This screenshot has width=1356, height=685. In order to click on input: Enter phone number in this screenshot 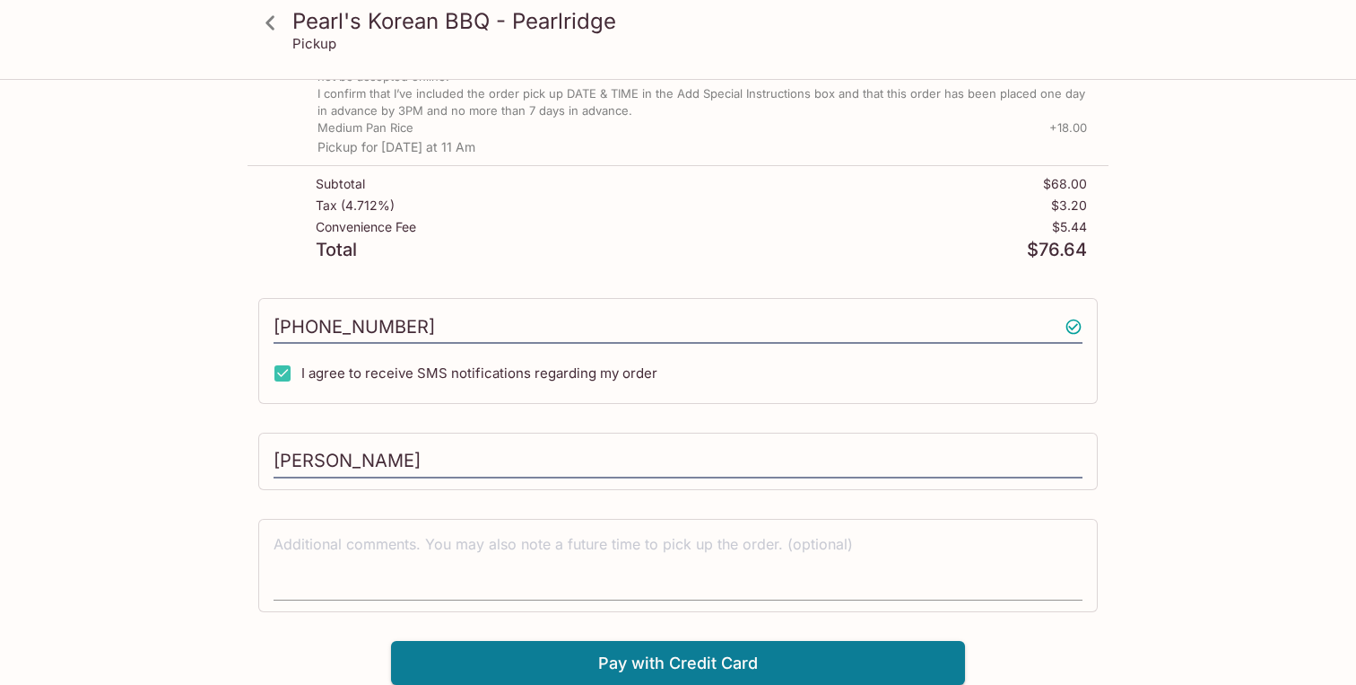, I will do `click(678, 327)`.